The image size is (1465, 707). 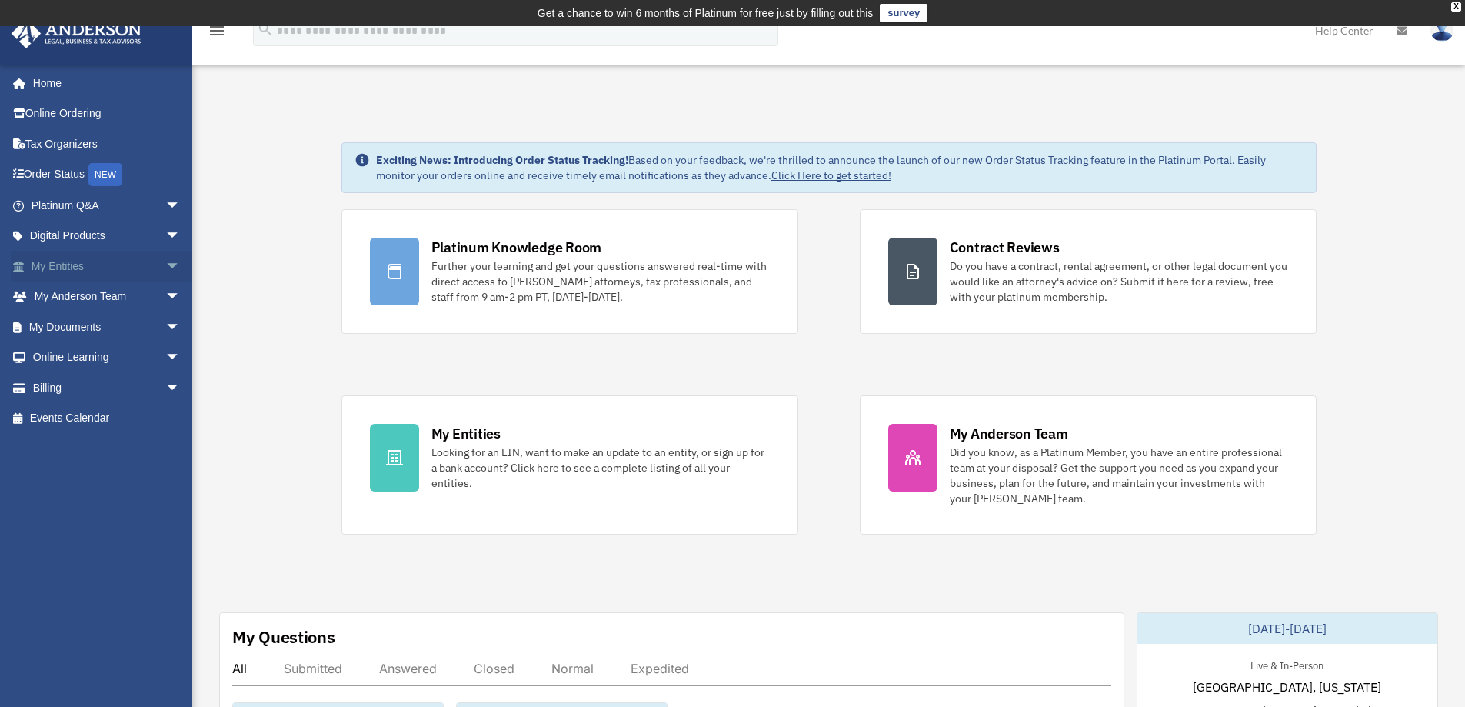 I want to click on i: search, so click(x=265, y=29).